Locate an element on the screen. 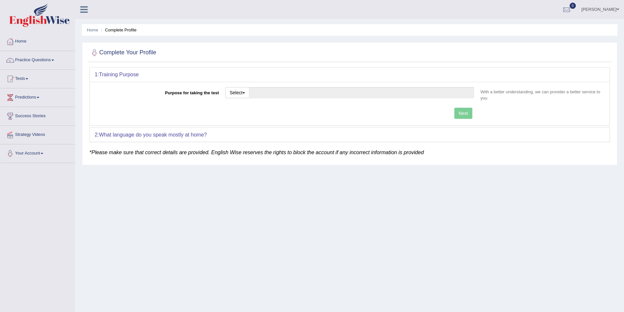 The image size is (624, 312). div: 1: is located at coordinates (349, 75).